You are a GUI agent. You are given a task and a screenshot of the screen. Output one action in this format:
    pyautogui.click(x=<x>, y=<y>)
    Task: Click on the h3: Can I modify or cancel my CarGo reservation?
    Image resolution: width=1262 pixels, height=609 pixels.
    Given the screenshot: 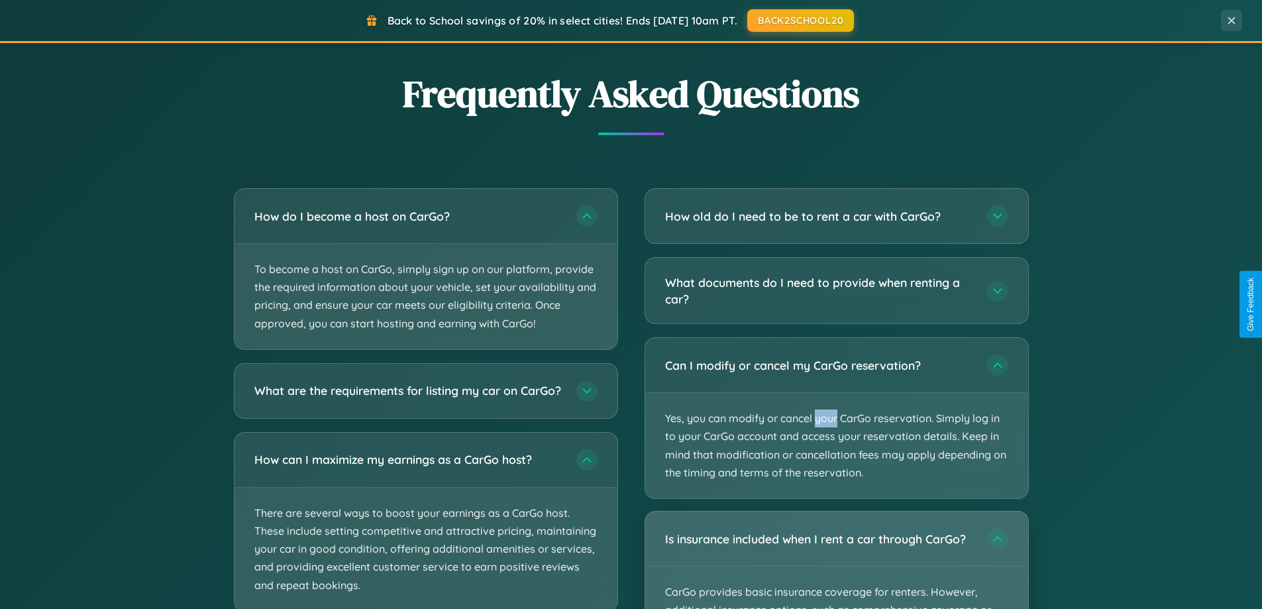 What is the action you would take?
    pyautogui.click(x=820, y=365)
    